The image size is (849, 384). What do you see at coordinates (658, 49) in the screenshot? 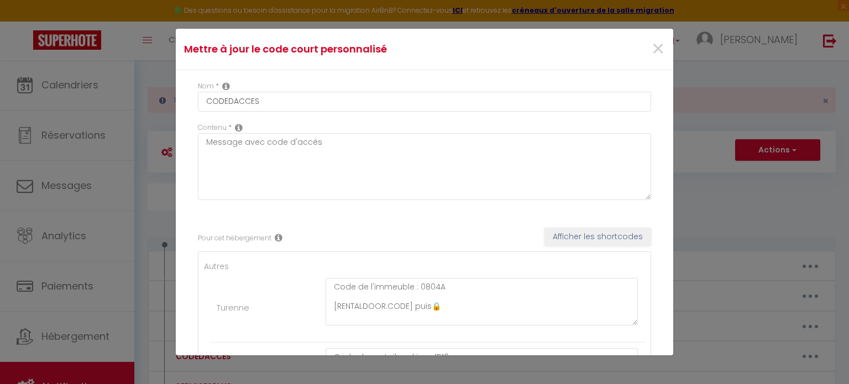
I see `button: Close` at bounding box center [658, 49].